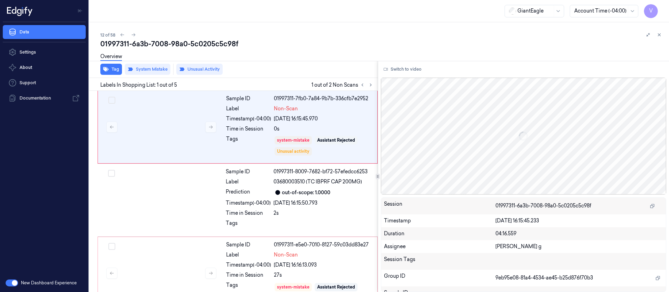 This screenshot has width=669, height=292. What do you see at coordinates (44, 32) in the screenshot?
I see `a: Data` at bounding box center [44, 32].